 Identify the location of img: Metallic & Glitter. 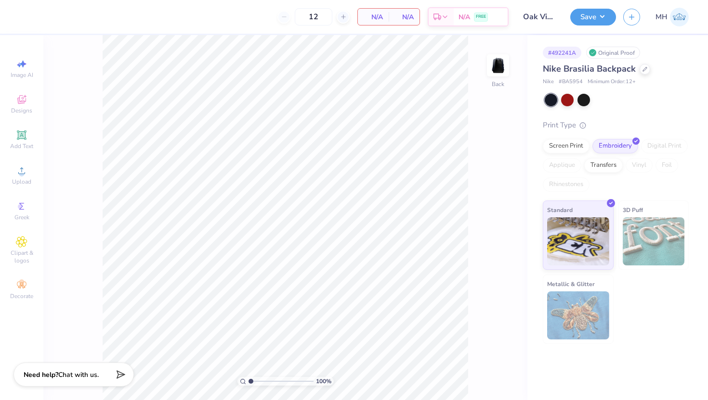
(578, 316).